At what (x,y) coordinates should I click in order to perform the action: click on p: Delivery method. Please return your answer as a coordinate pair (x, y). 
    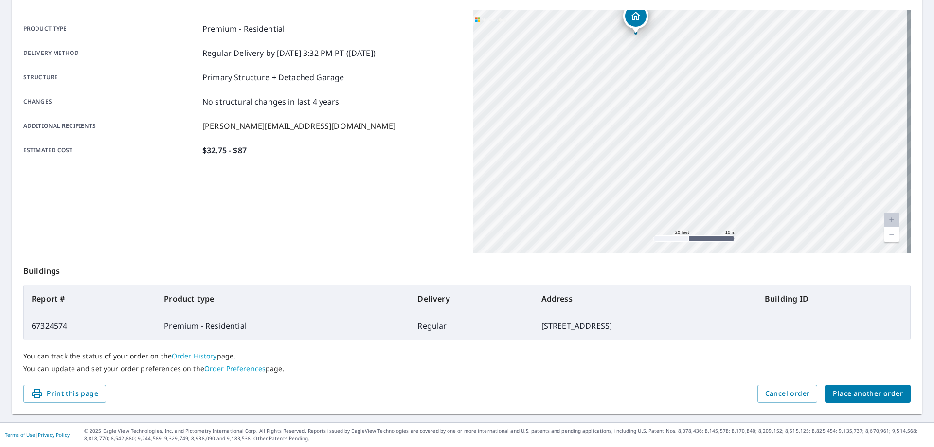
    Looking at the image, I should click on (111, 53).